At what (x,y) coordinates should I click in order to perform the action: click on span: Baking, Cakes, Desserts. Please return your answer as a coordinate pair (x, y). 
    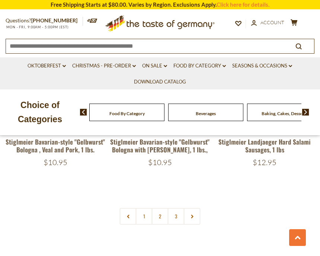
    Looking at the image, I should click on (285, 113).